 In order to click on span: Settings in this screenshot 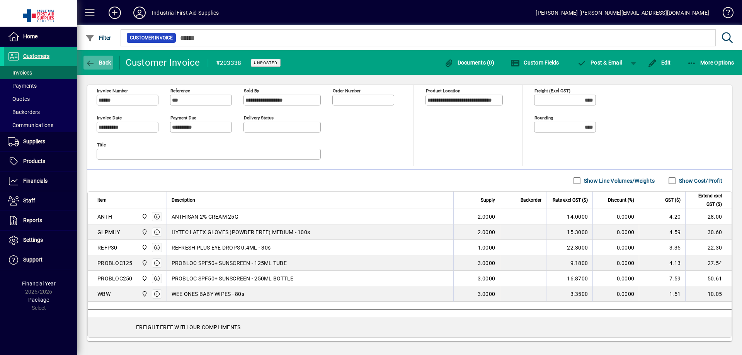, I will do `click(33, 240)`.